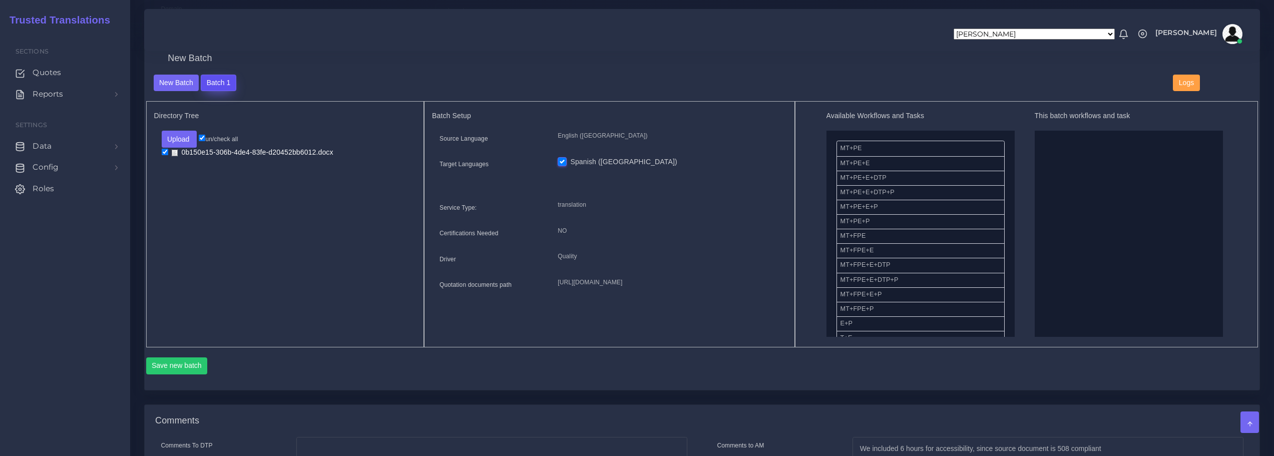  Describe the element at coordinates (1186, 83) in the screenshot. I see `span: Logs` at that location.